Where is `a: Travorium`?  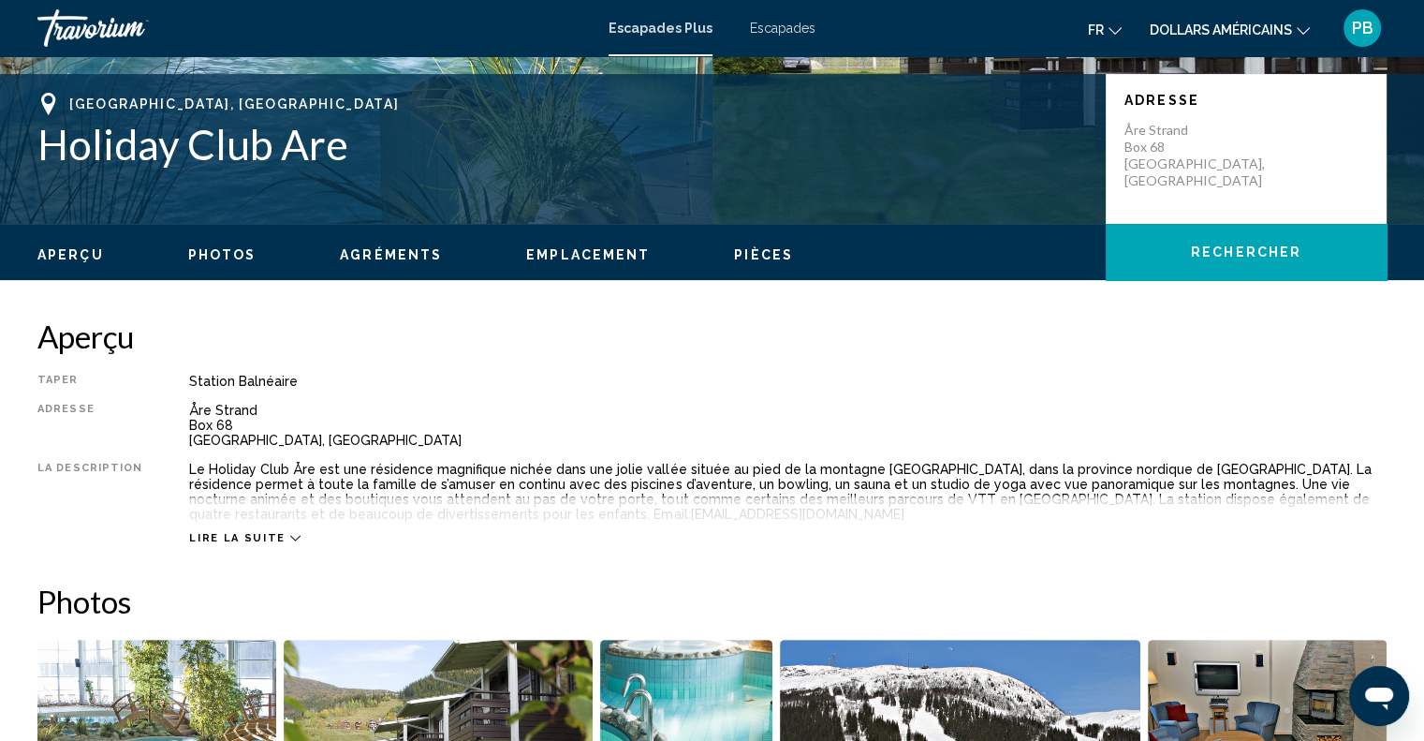
a: Travorium is located at coordinates (314, 28).